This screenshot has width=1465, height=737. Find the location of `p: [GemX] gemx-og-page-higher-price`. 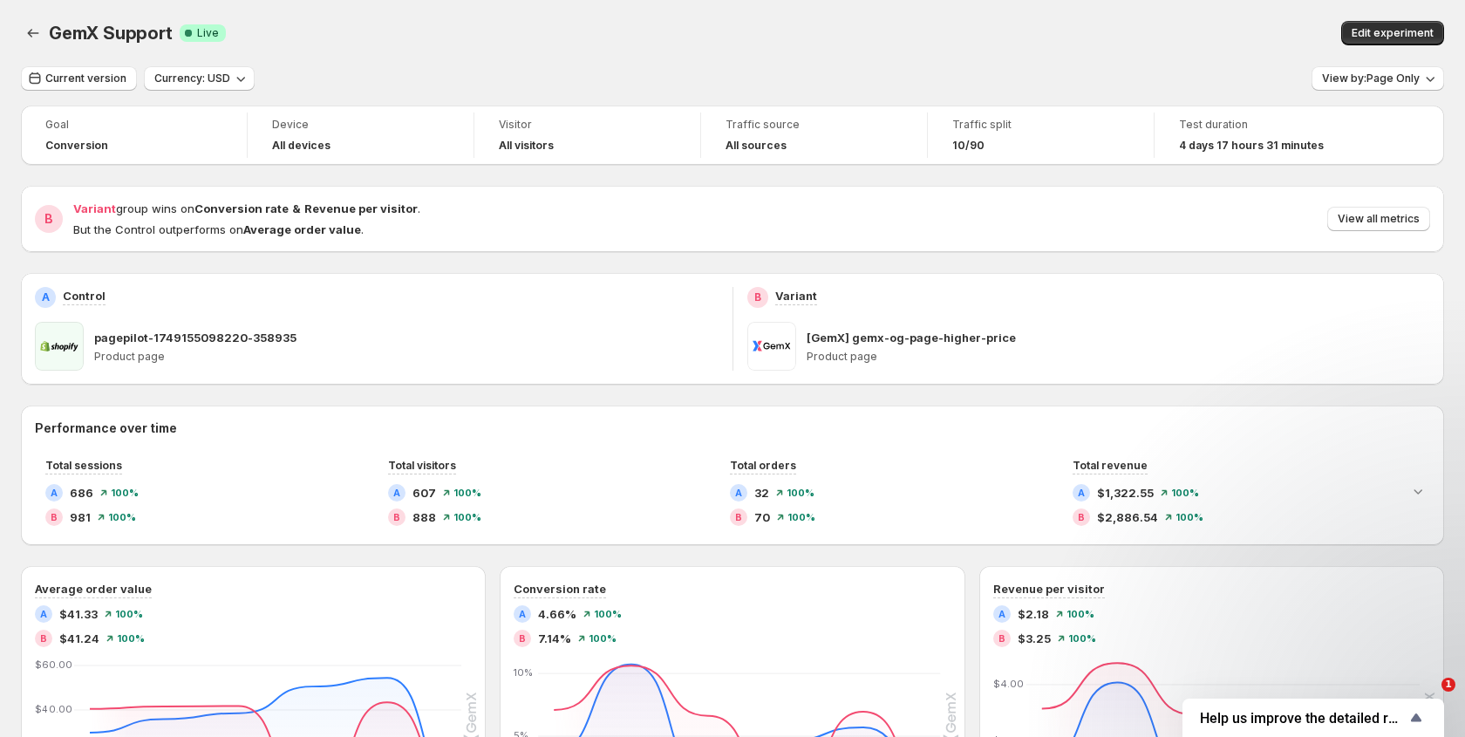

p: [GemX] gemx-og-page-higher-price is located at coordinates (911, 337).